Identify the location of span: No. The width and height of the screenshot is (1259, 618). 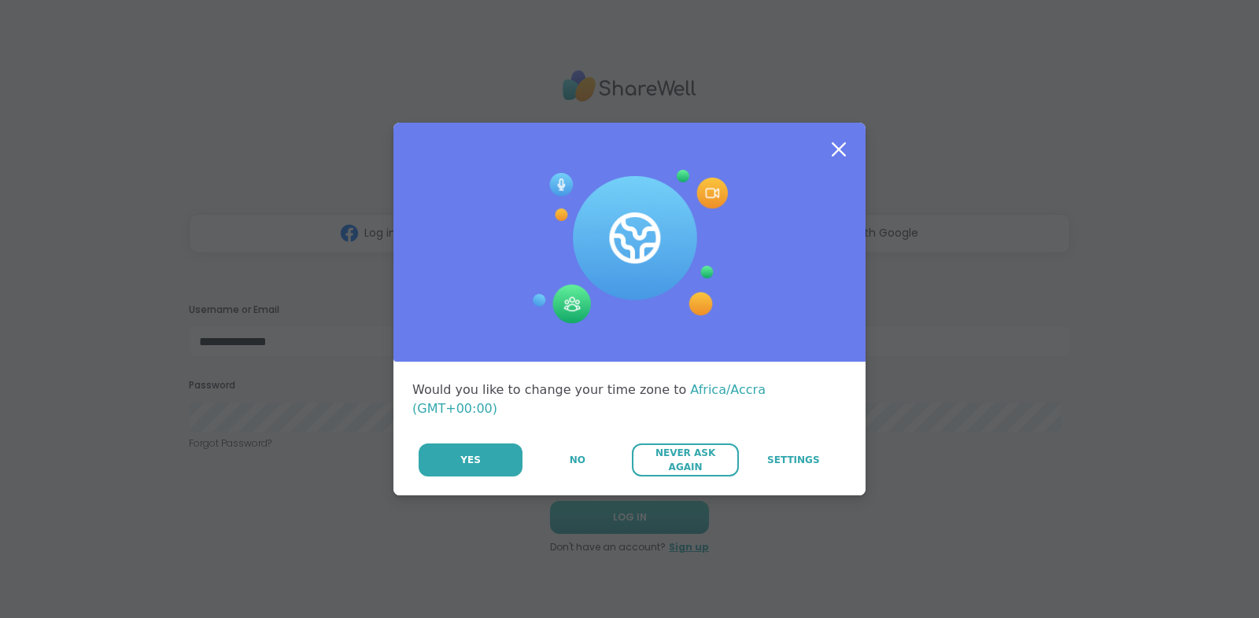
(577, 460).